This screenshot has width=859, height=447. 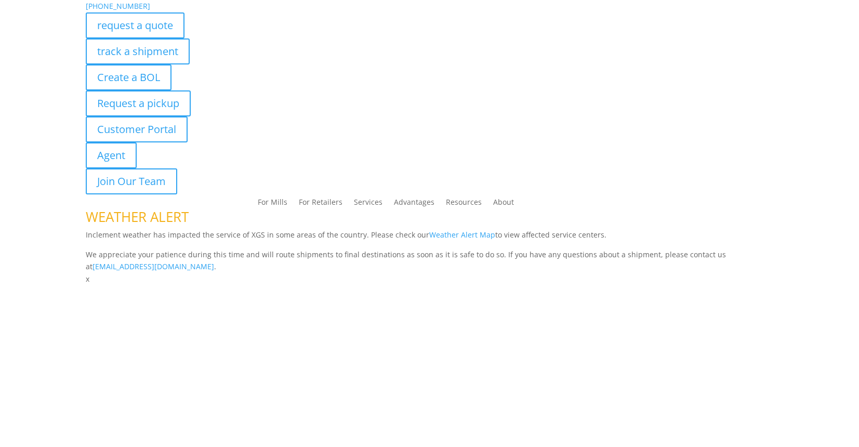 What do you see at coordinates (128, 77) in the screenshot?
I see `a: Create a BOL` at bounding box center [128, 77].